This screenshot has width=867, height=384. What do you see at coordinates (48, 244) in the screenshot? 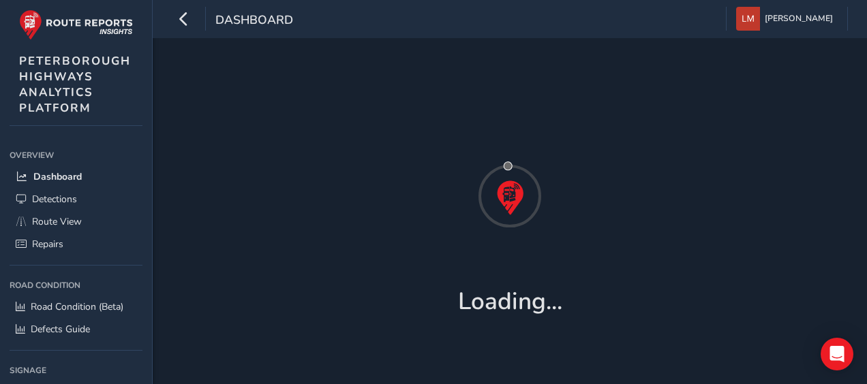
I see `span: Repairs` at bounding box center [48, 244].